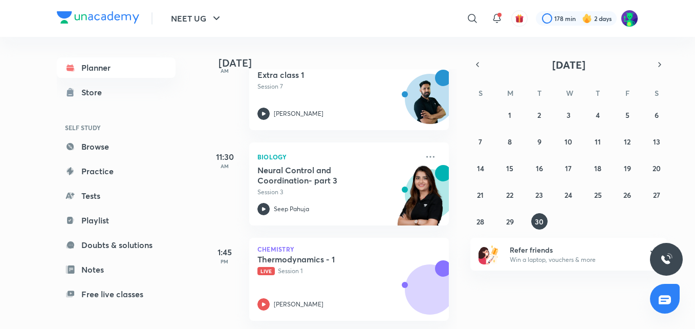 This screenshot has width=695, height=329. What do you see at coordinates (627, 115) in the screenshot?
I see `button: September 5, 2025` at bounding box center [627, 115].